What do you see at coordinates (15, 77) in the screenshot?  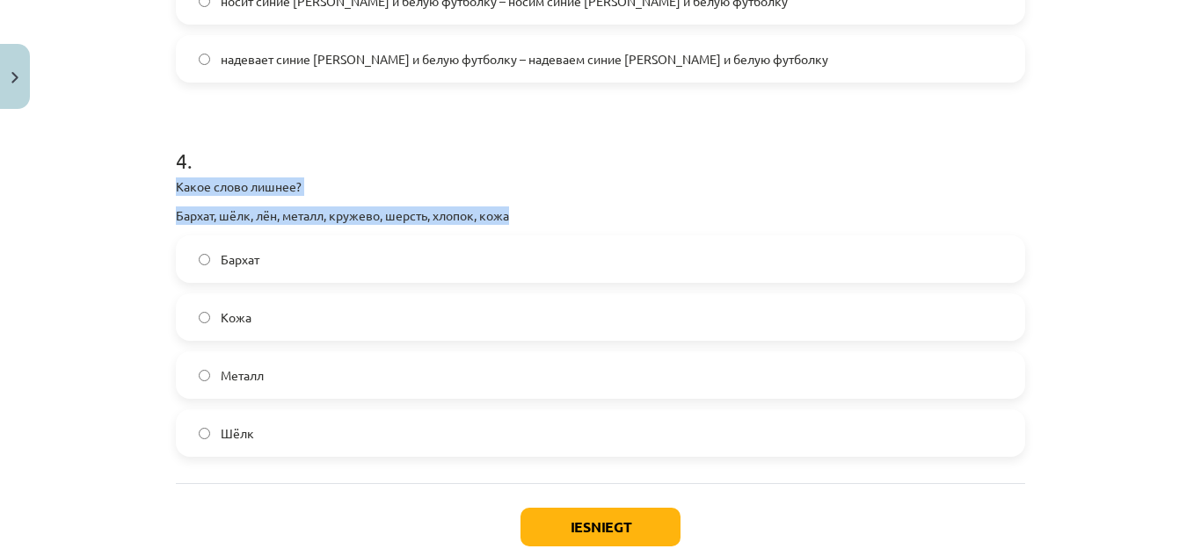 I see `img: icon-close-lesson-0947bae3869378f0d4975bcd49f059093ad1ed9edebbc8119c70593378902aed.svg` at bounding box center [15, 77].